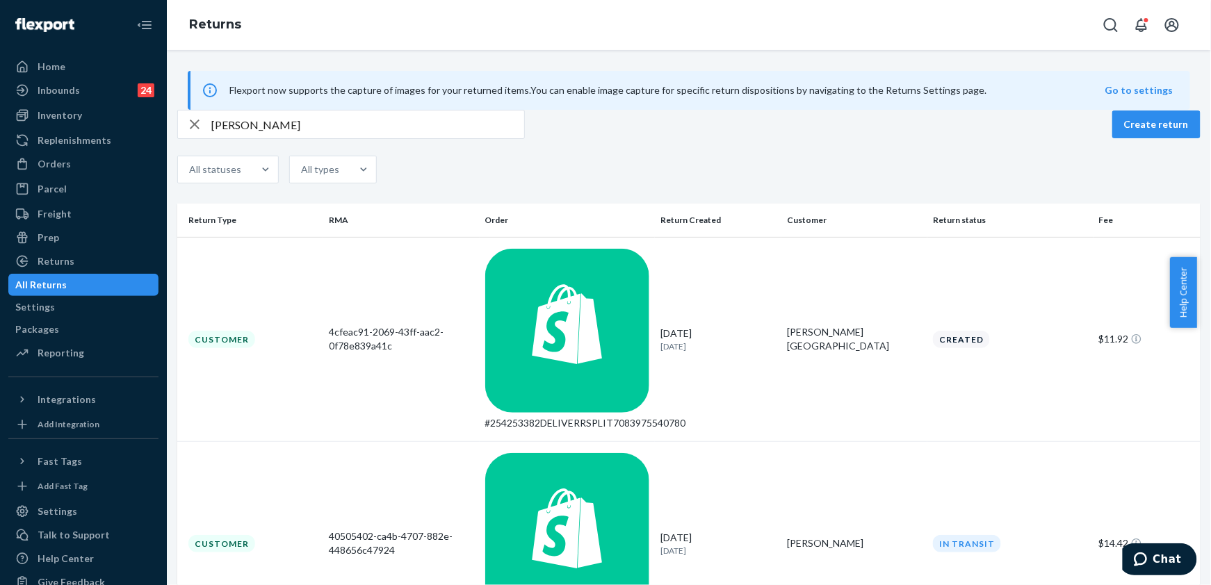 The image size is (1211, 585). What do you see at coordinates (37, 329) in the screenshot?
I see `div: Packages` at bounding box center [37, 329].